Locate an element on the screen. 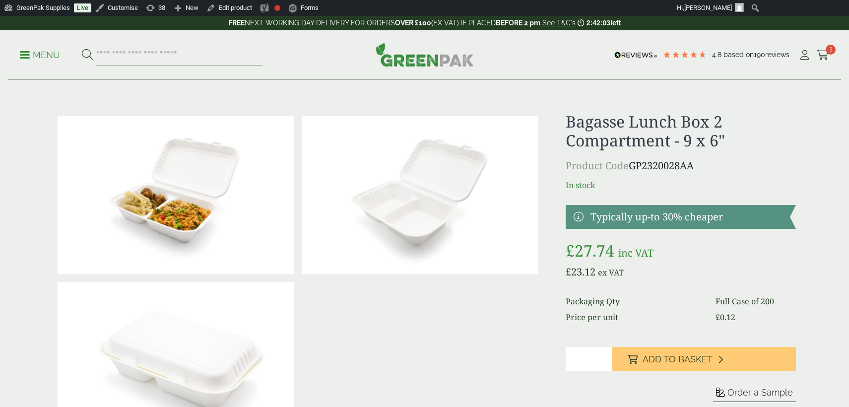  bdi: 23.12 is located at coordinates (580, 271).